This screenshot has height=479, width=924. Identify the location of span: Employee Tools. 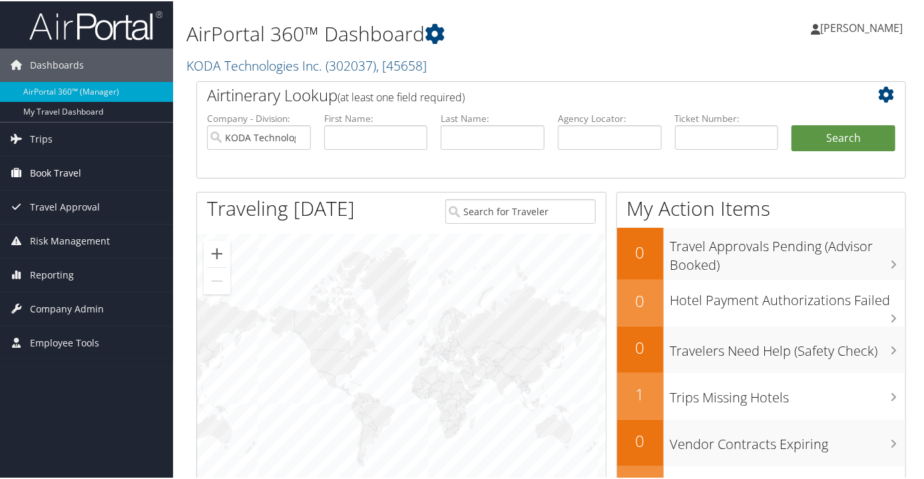
(65, 342).